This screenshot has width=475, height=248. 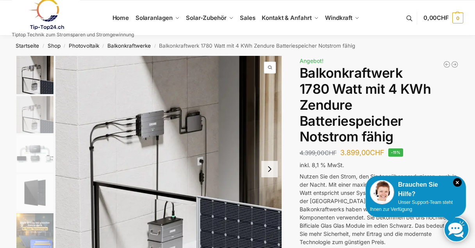 What do you see at coordinates (458, 18) in the screenshot?
I see `span: 0` at bounding box center [458, 18].